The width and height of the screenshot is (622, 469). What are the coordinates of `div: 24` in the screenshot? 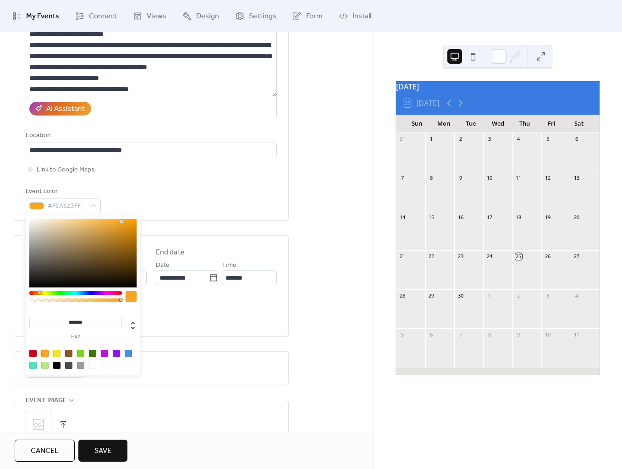 It's located at (489, 256).